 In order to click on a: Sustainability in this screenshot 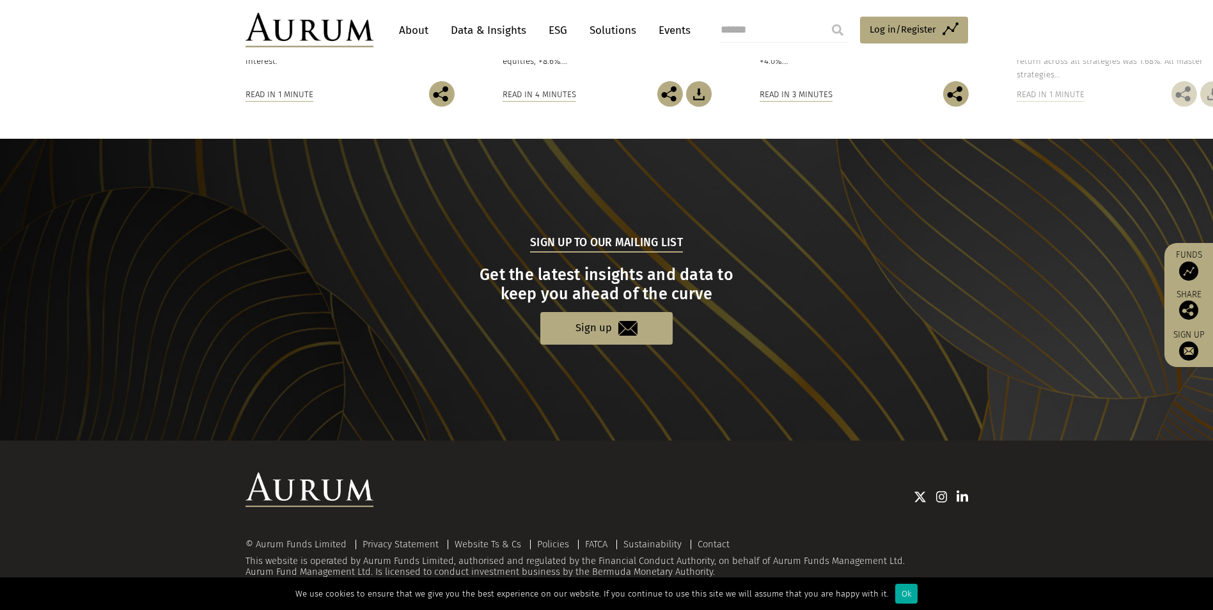, I will do `click(652, 544)`.